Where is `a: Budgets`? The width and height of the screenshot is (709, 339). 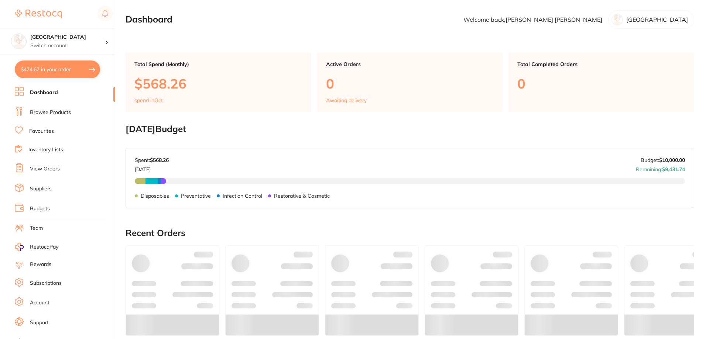
a: Budgets is located at coordinates (40, 209).